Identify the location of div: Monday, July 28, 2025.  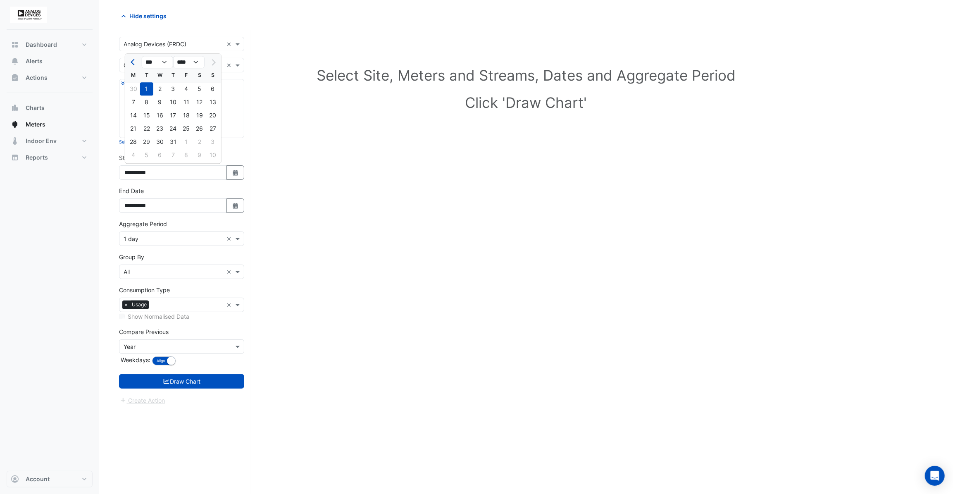
(133, 142).